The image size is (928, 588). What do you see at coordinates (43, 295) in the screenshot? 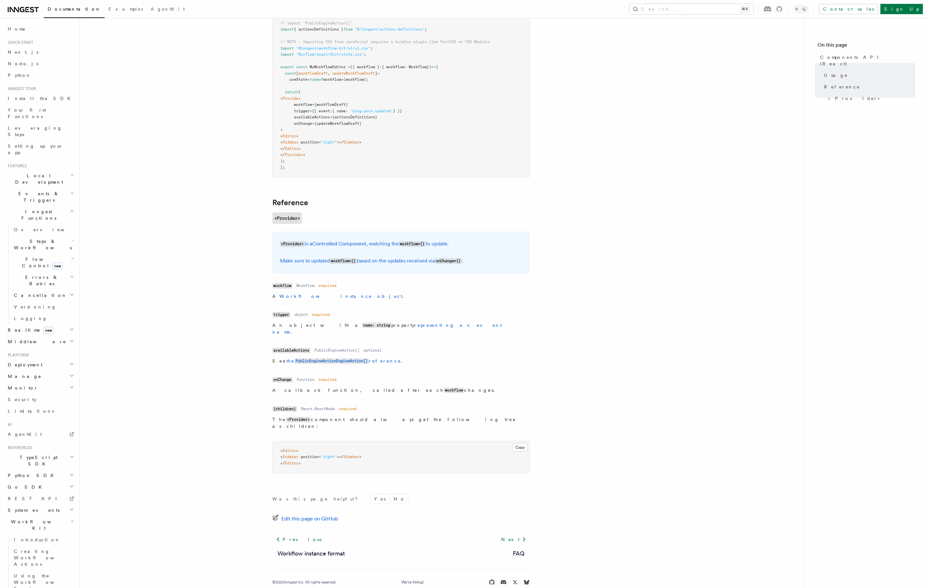
I see `button: Cancellation` at bounding box center [43, 295].